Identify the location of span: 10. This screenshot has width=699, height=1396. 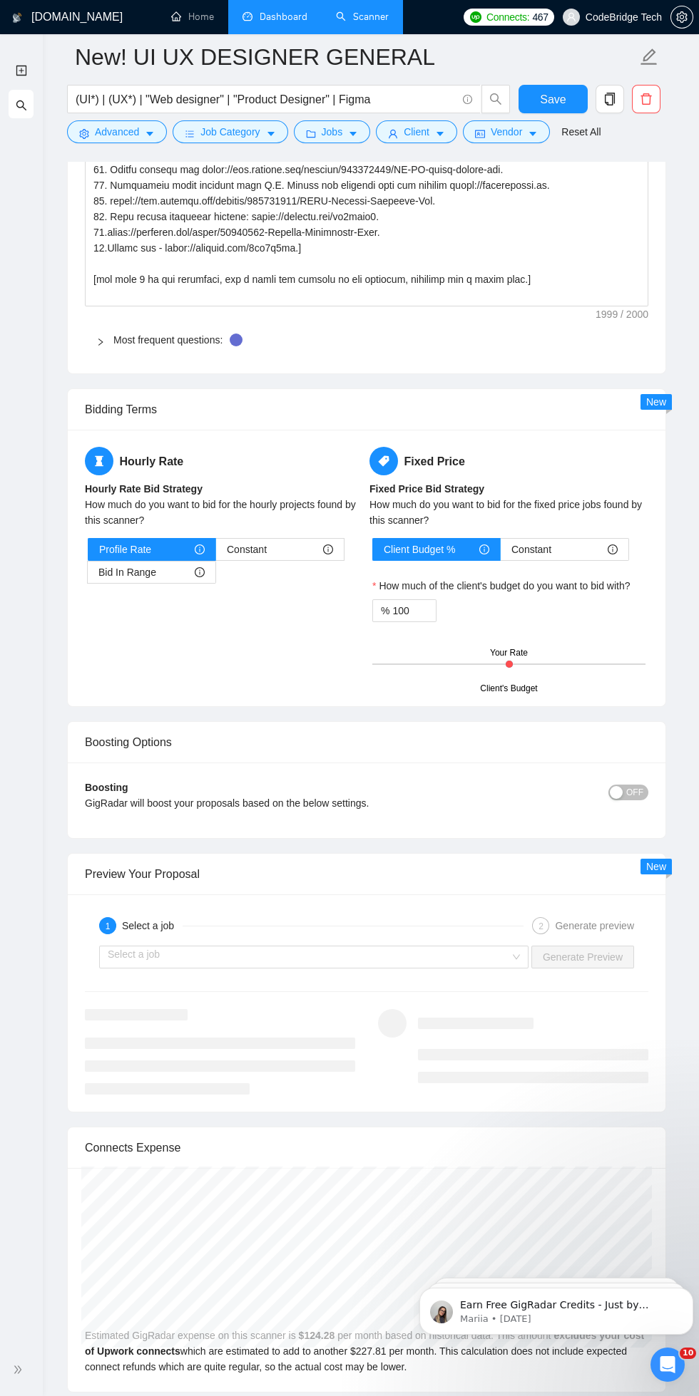
(687, 1354).